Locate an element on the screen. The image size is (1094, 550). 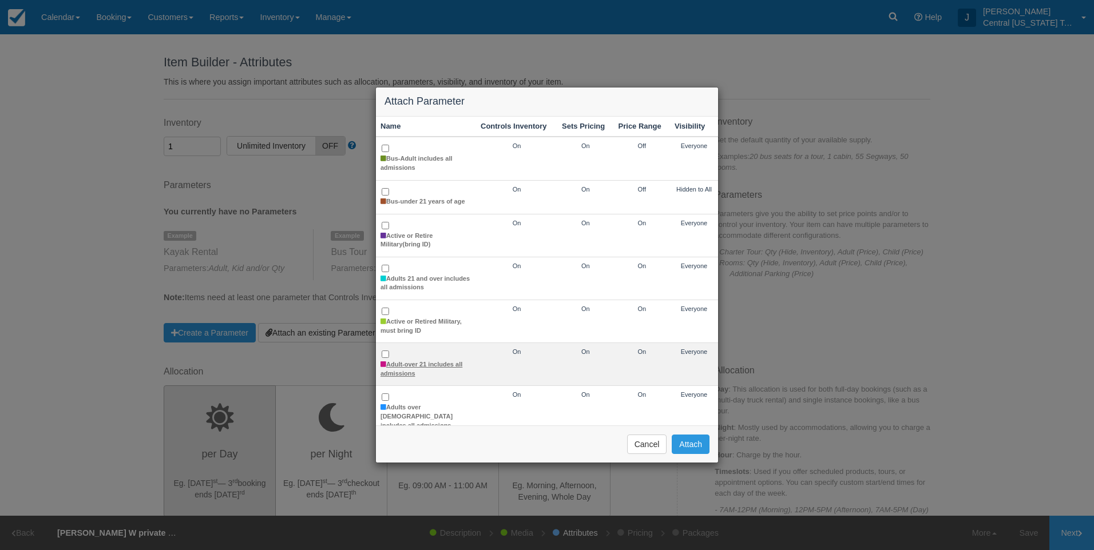
label: Adult-over 21 includes all admissions is located at coordinates (426, 369).